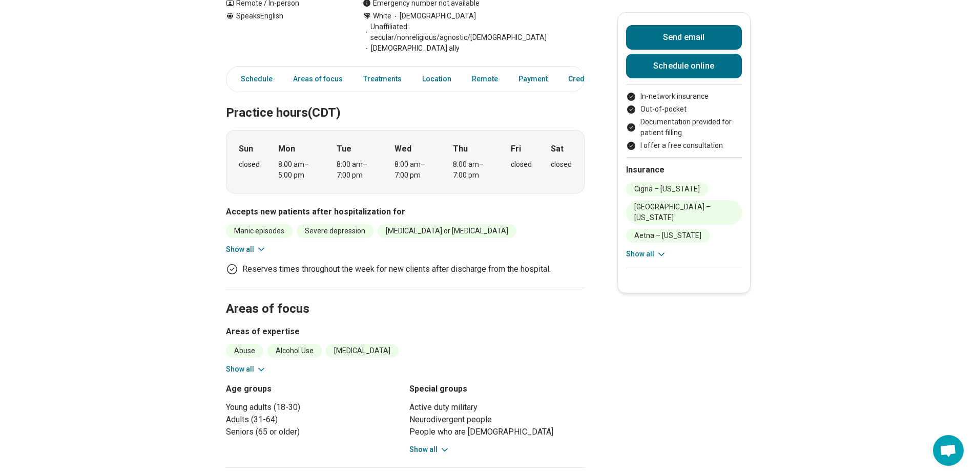 This screenshot has height=476, width=976. Describe the element at coordinates (405, 332) in the screenshot. I see `h3: Areas of expertise` at that location.